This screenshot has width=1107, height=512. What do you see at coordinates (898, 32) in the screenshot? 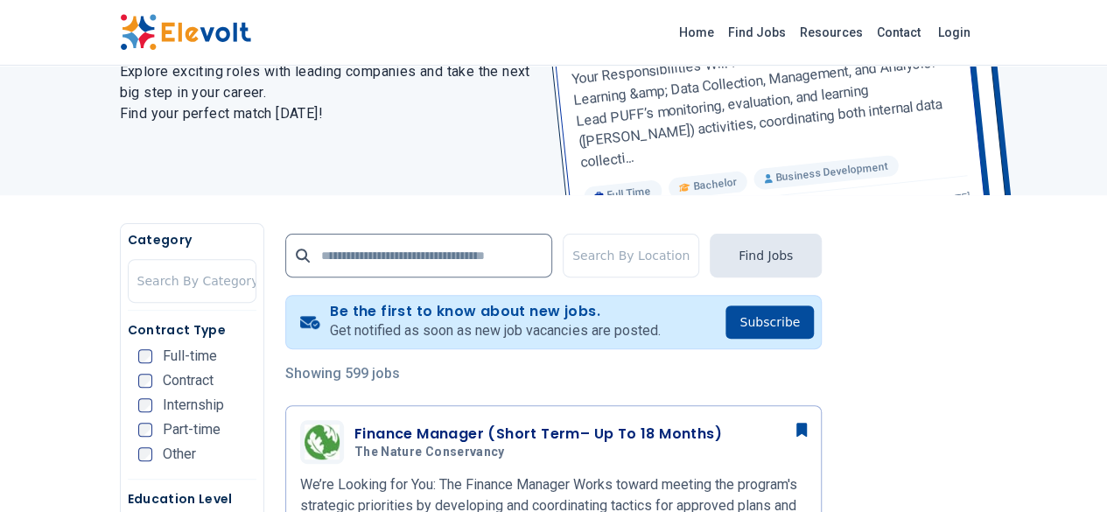
I see `a: Contact` at bounding box center [898, 32].